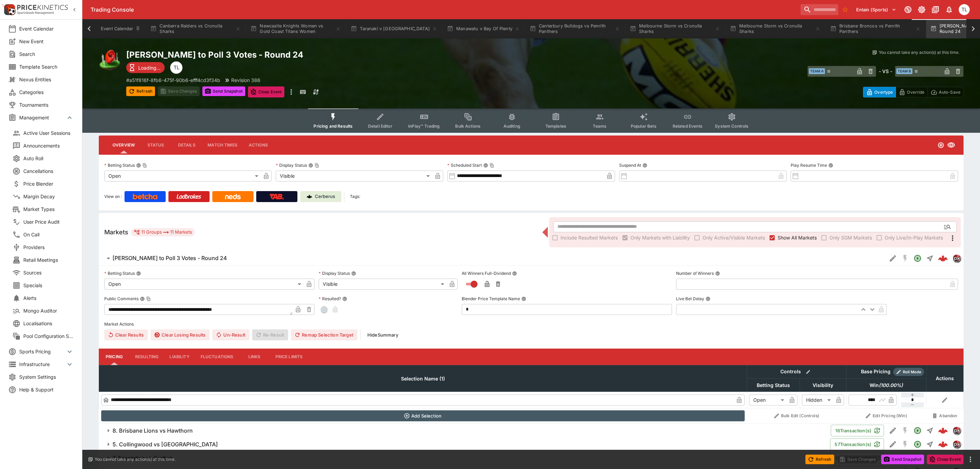 This screenshot has height=469, width=980. I want to click on img: PriceKinetics, so click(43, 7).